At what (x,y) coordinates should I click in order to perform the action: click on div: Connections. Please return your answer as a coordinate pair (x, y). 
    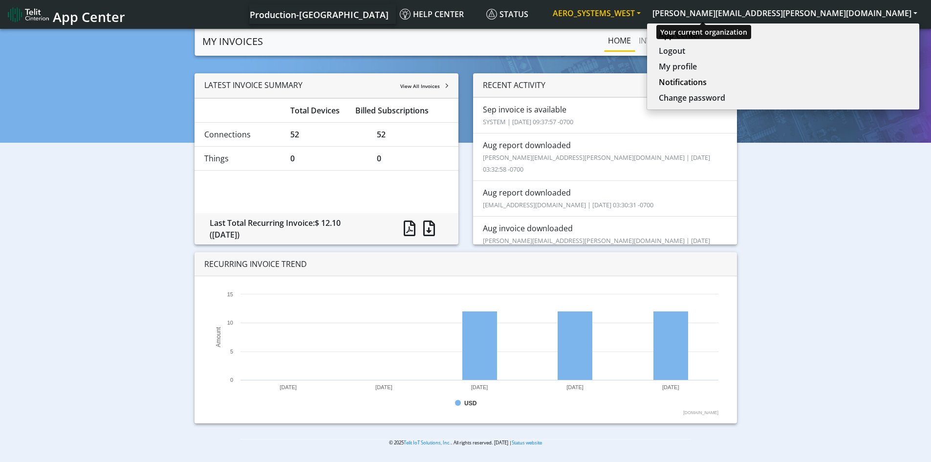
    Looking at the image, I should click on (240, 134).